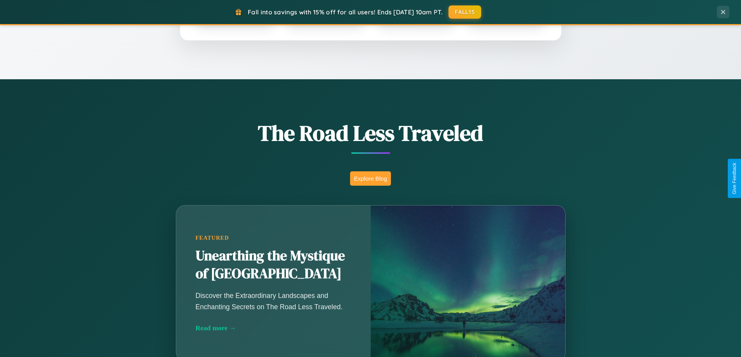 This screenshot has height=357, width=741. What do you see at coordinates (465, 12) in the screenshot?
I see `button: FALL15` at bounding box center [465, 12].